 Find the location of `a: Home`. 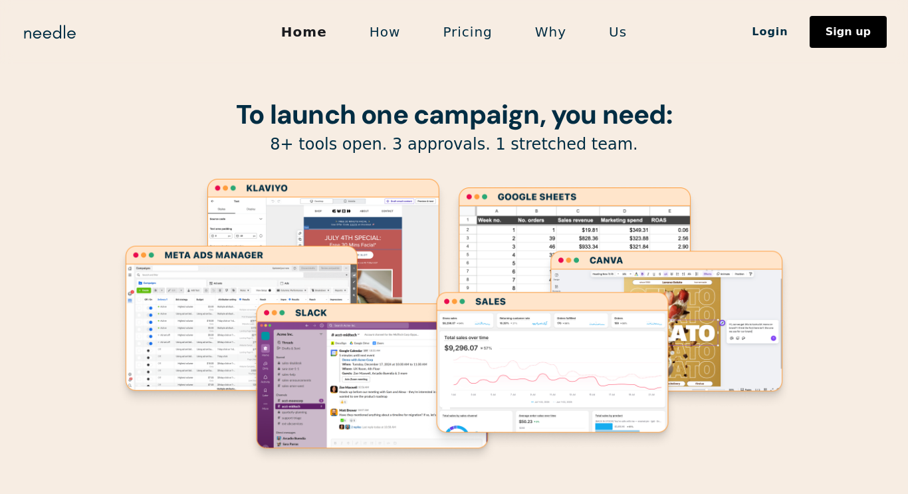

a: Home is located at coordinates (304, 32).